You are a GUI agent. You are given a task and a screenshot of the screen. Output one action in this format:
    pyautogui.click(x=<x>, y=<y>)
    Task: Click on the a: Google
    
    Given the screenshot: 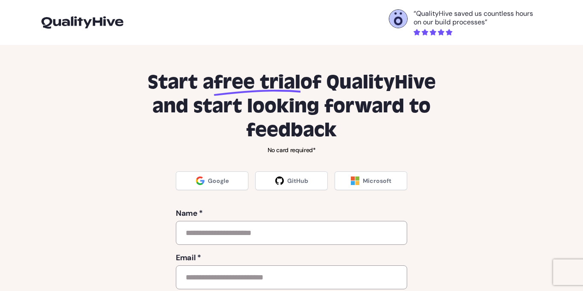 What is the action you would take?
    pyautogui.click(x=212, y=181)
    